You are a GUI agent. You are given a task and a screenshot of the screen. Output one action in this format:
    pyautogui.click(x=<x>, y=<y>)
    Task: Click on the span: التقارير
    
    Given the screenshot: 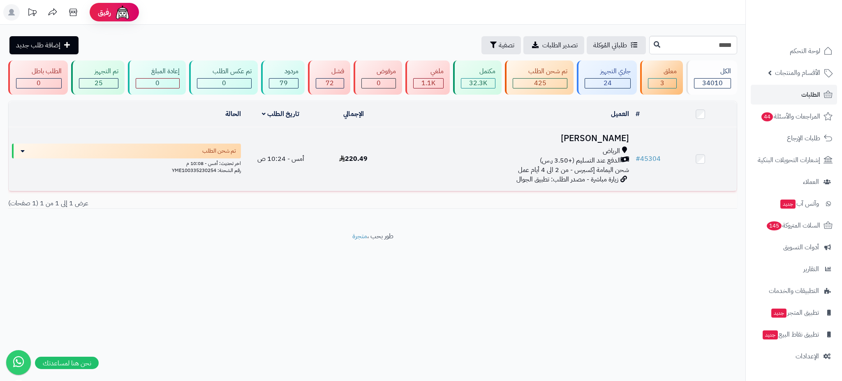 What is the action you would take?
    pyautogui.click(x=811, y=269)
    